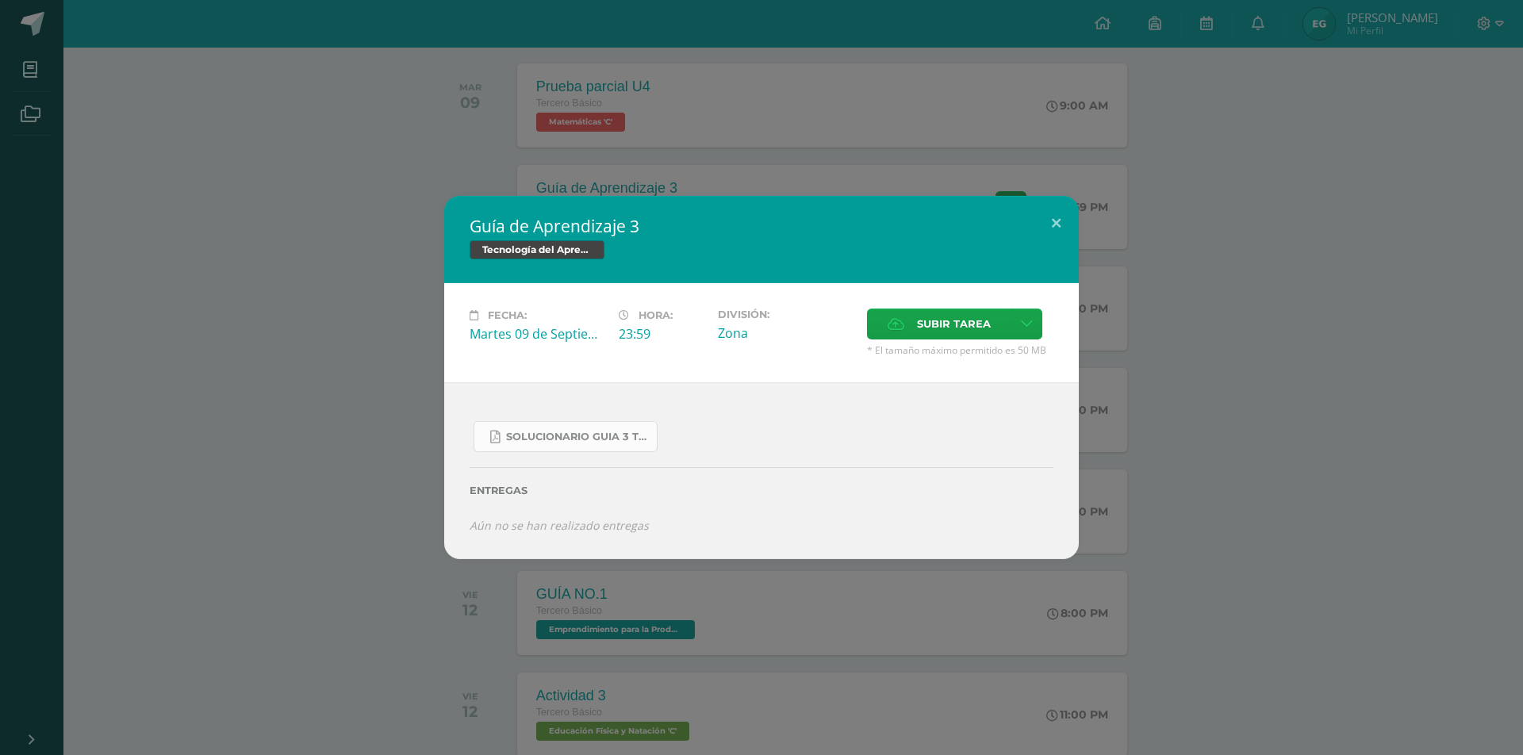  What do you see at coordinates (507, 315) in the screenshot?
I see `span: Fecha:` at bounding box center [507, 315].